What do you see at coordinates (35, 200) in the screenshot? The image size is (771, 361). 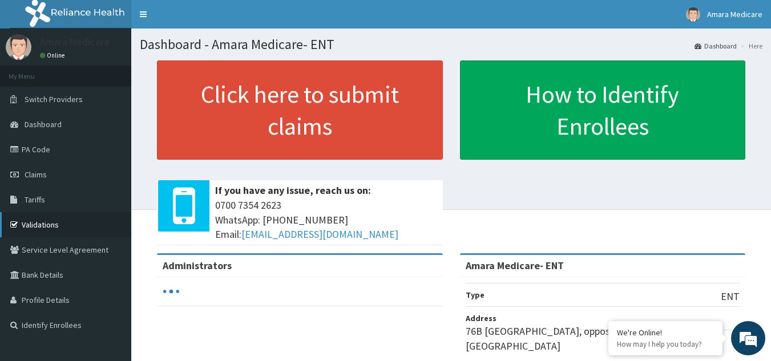 I see `span: Tariffs` at bounding box center [35, 200].